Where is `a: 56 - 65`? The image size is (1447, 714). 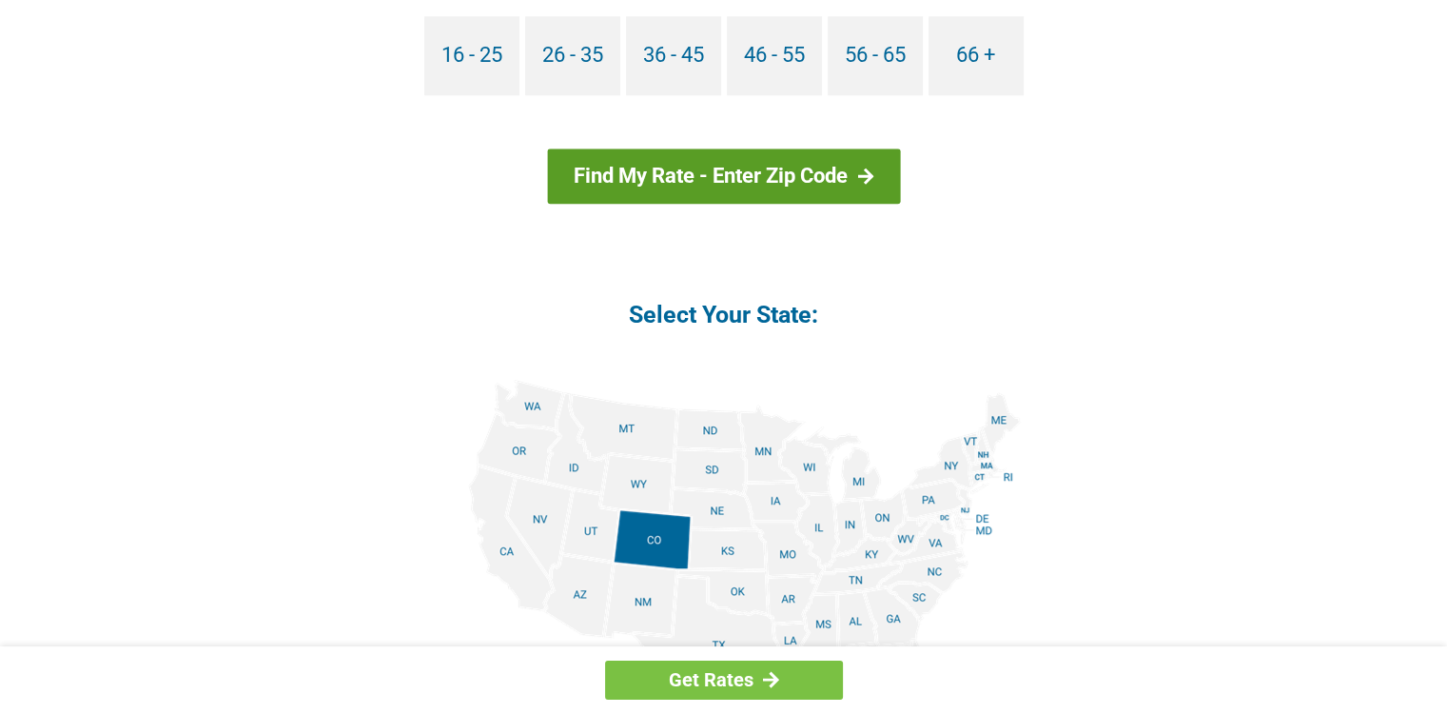 a: 56 - 65 is located at coordinates (875, 55).